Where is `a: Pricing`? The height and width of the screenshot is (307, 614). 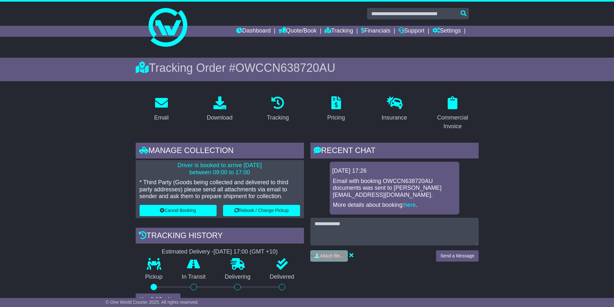 a: Pricing is located at coordinates (336, 109).